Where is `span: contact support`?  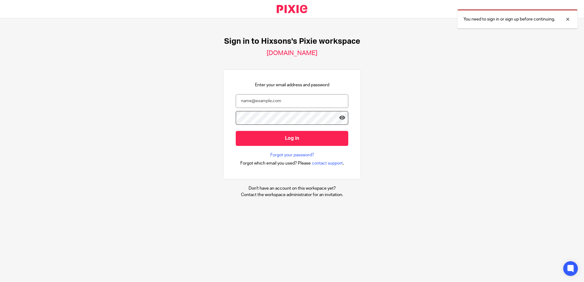 span: contact support is located at coordinates (327, 163).